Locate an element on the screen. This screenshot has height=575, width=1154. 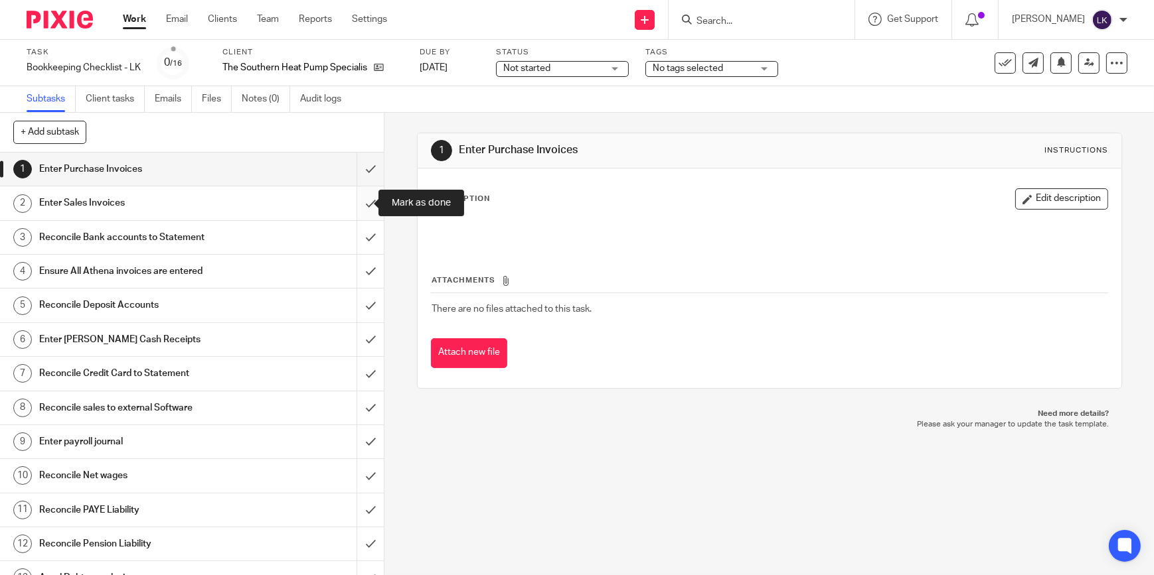
label: Status is located at coordinates (562, 52).